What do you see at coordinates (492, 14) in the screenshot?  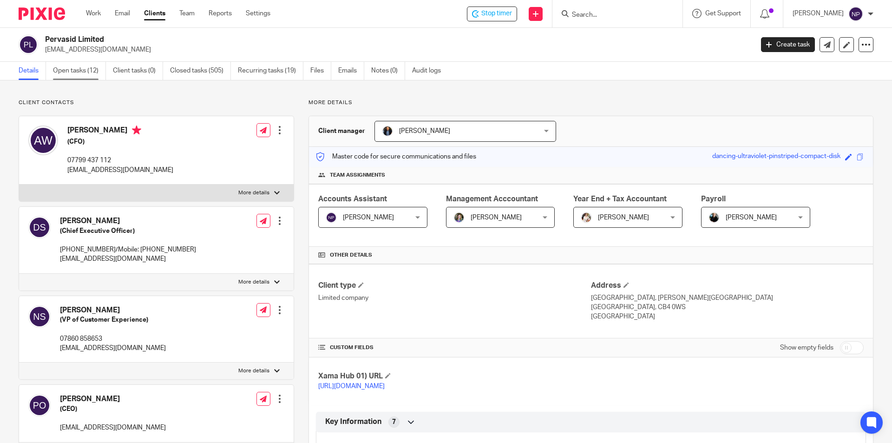 I see `div: Pervasid Limited` at bounding box center [492, 14].